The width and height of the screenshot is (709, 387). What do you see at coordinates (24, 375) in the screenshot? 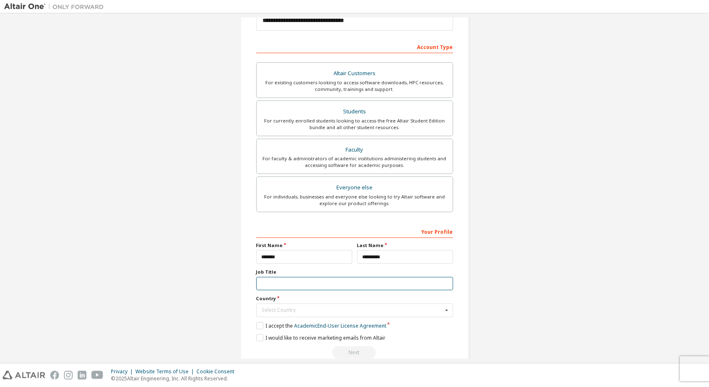
I see `img: altair_logo.svg` at bounding box center [24, 375].